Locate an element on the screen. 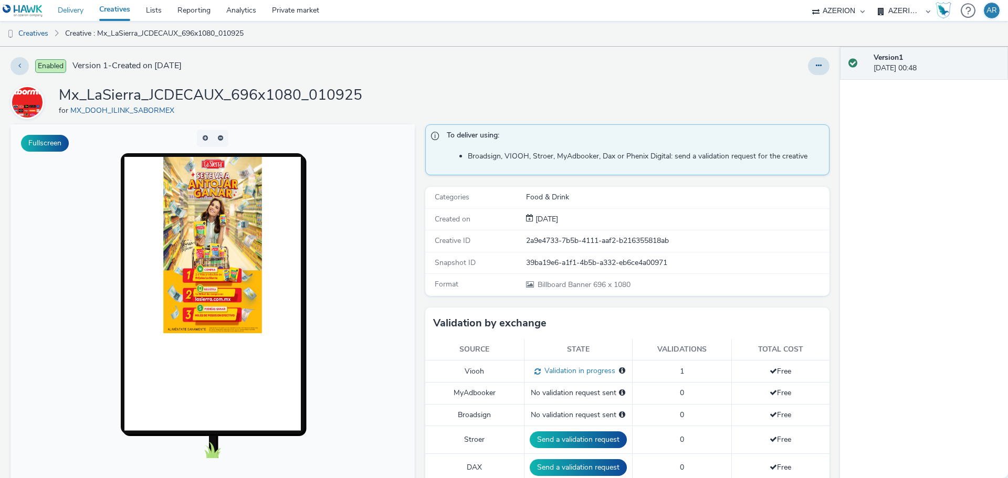 The width and height of the screenshot is (1008, 478). a: Creative : Mx_LaSierra_JCDECAUX_696x1080_010925 is located at coordinates (154, 34).